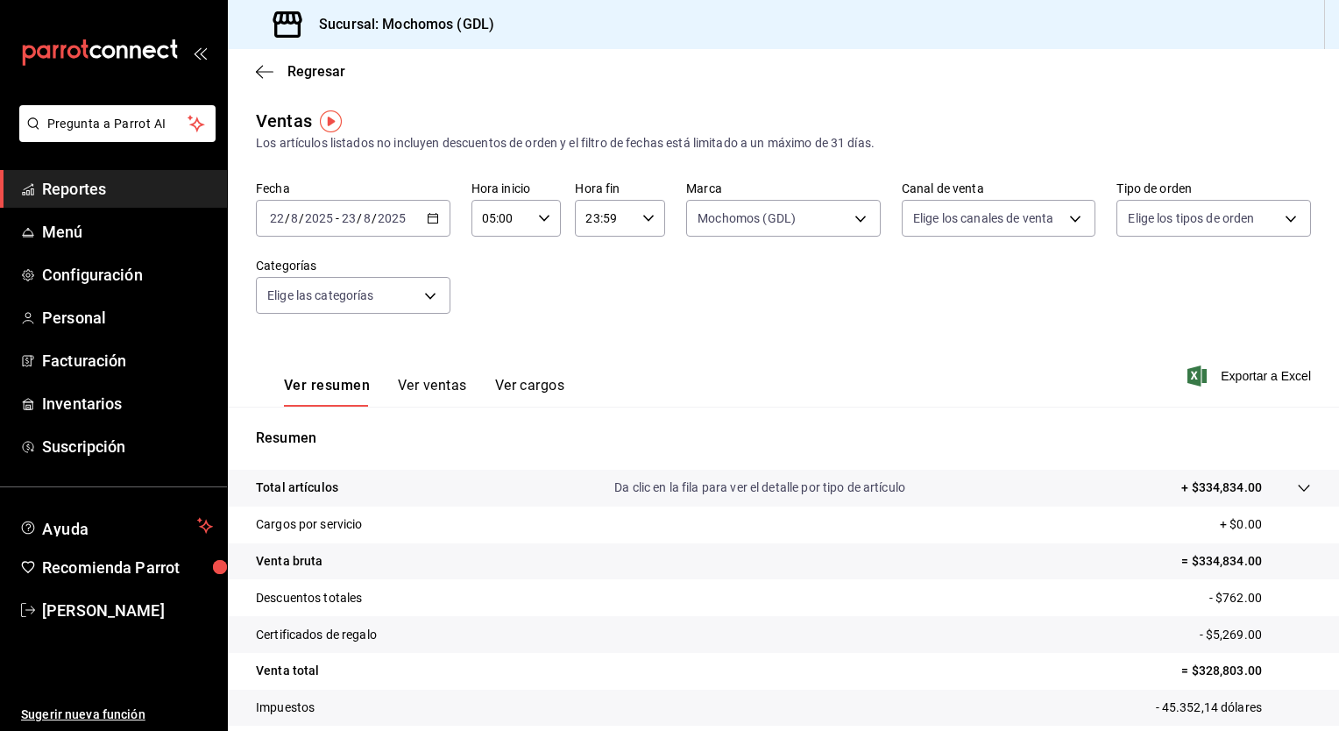 This screenshot has width=1339, height=731. Describe the element at coordinates (114, 136) in the screenshot. I see `a: Pregunta a Parrot AI` at that location.